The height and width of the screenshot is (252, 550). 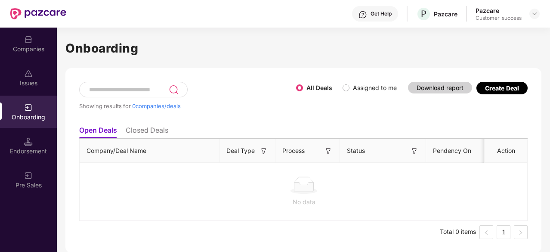 I want to click on button: right, so click(x=520, y=232).